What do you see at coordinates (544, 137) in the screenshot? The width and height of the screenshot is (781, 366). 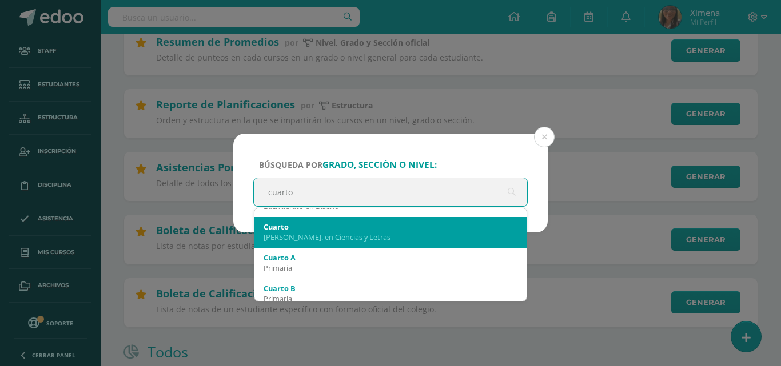 I see `button: Close (Esc)` at bounding box center [544, 137].